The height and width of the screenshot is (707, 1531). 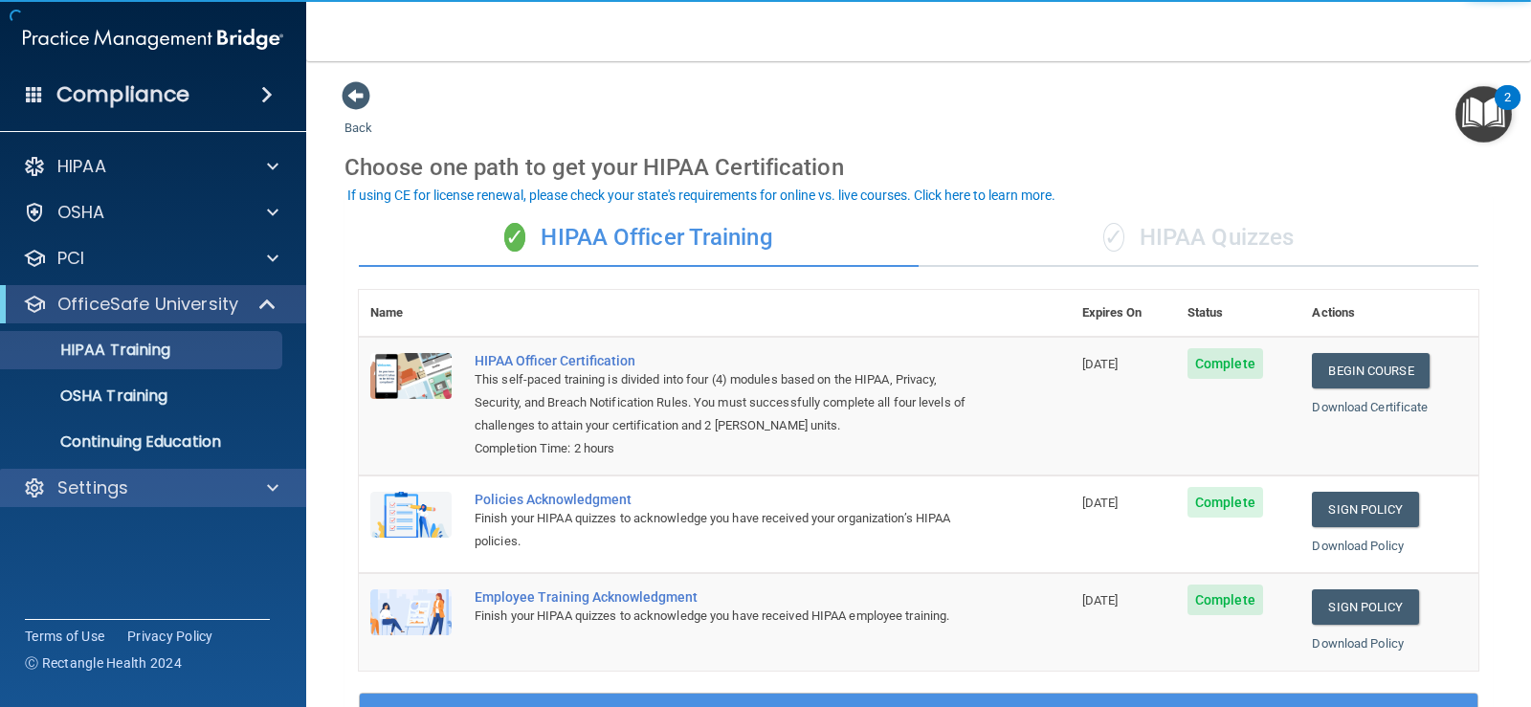 What do you see at coordinates (724, 361) in the screenshot?
I see `a: HIPAA Officer Certification` at bounding box center [724, 361].